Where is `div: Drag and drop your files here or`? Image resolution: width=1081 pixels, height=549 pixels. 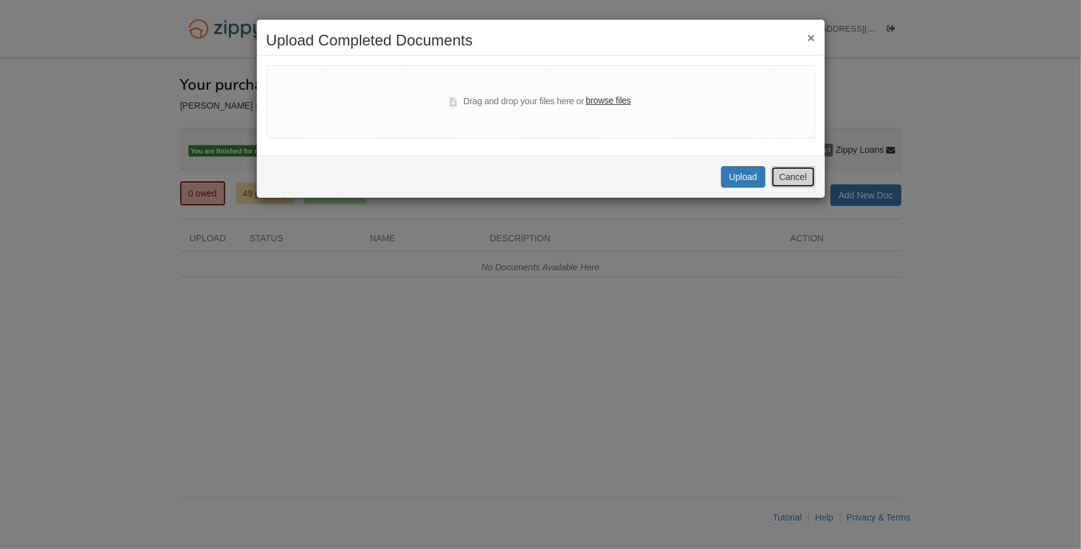 div: Drag and drop your files here or is located at coordinates (540, 102).